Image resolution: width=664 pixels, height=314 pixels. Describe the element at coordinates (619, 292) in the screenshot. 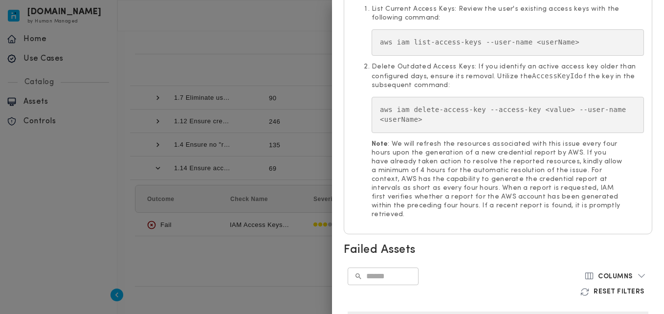

I see `h6: Reset Filters` at that location.